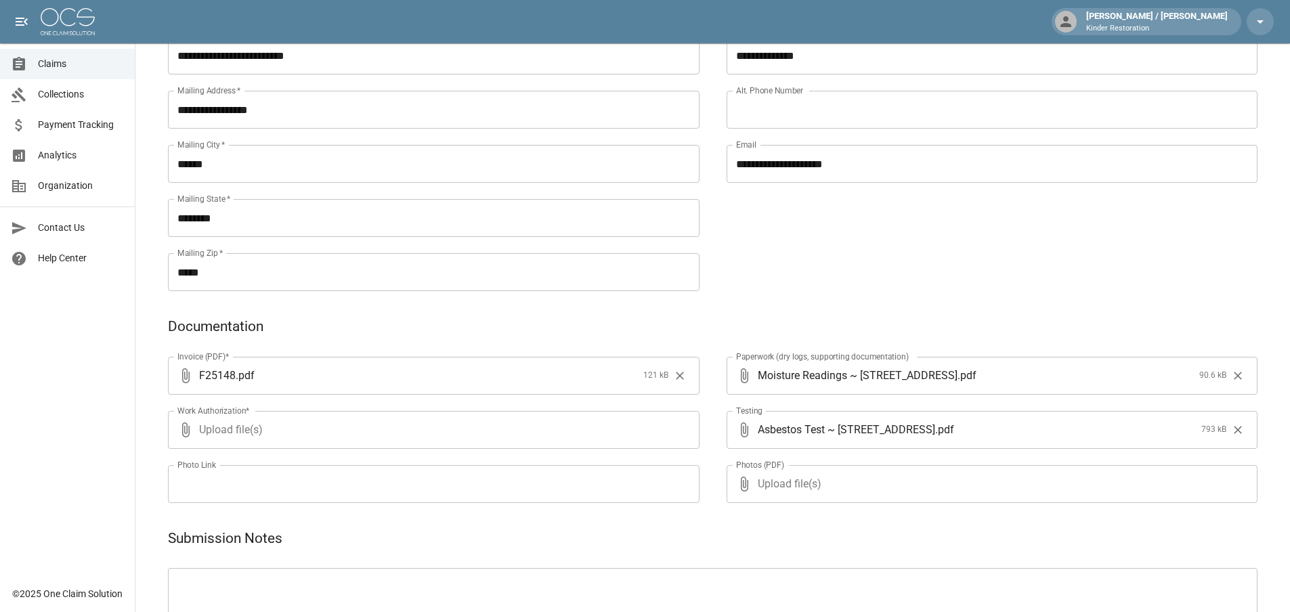 This screenshot has height=612, width=1290. Describe the element at coordinates (81, 227) in the screenshot. I see `span: Contact Us` at that location.